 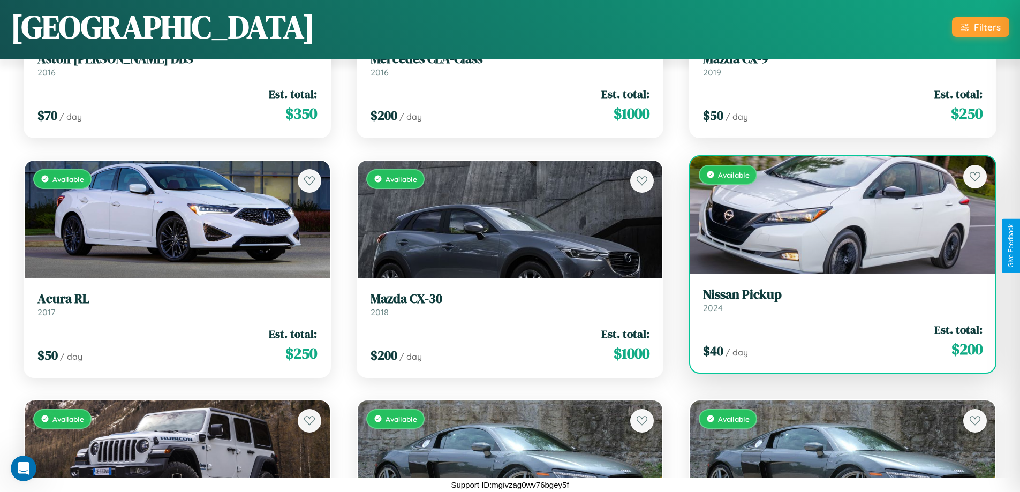 What do you see at coordinates (177, 299) in the screenshot?
I see `h3: Acura RL` at bounding box center [177, 299].